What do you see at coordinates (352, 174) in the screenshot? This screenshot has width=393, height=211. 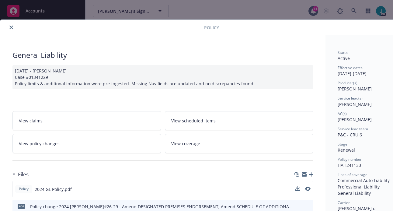 I see `span: Lines of coverage` at bounding box center [352, 174].